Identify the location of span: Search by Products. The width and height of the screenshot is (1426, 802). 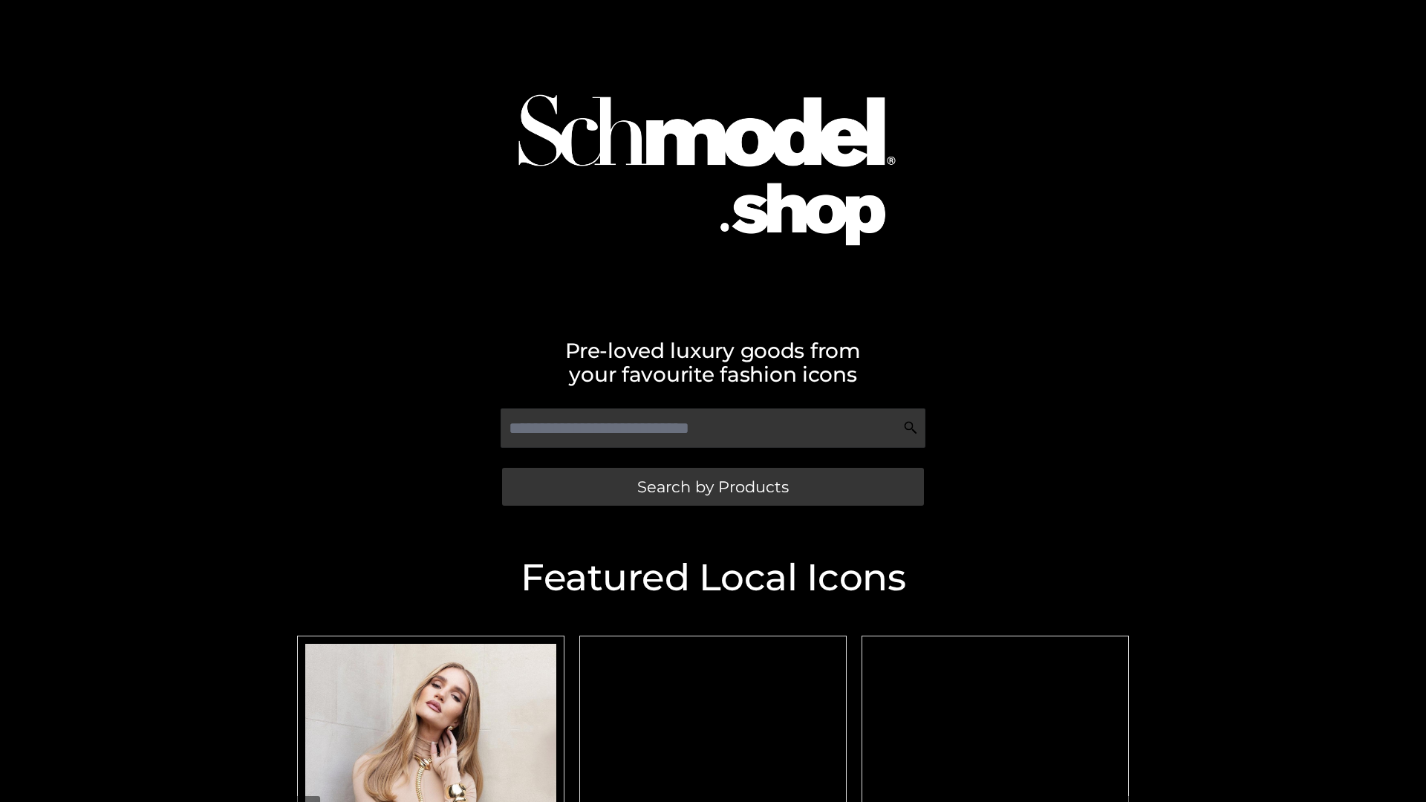
(713, 487).